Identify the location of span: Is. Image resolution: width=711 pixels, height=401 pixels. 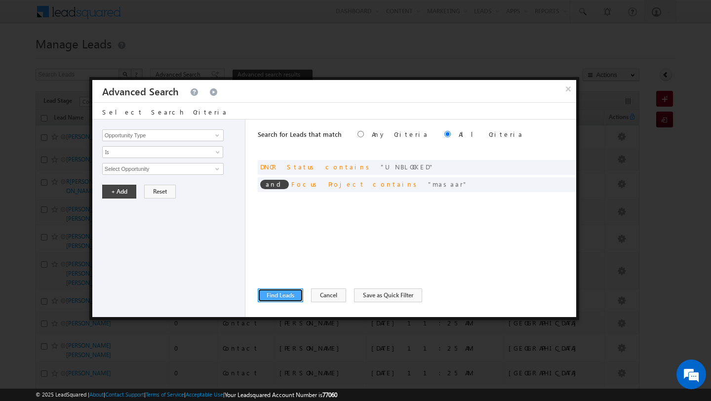
(156, 152).